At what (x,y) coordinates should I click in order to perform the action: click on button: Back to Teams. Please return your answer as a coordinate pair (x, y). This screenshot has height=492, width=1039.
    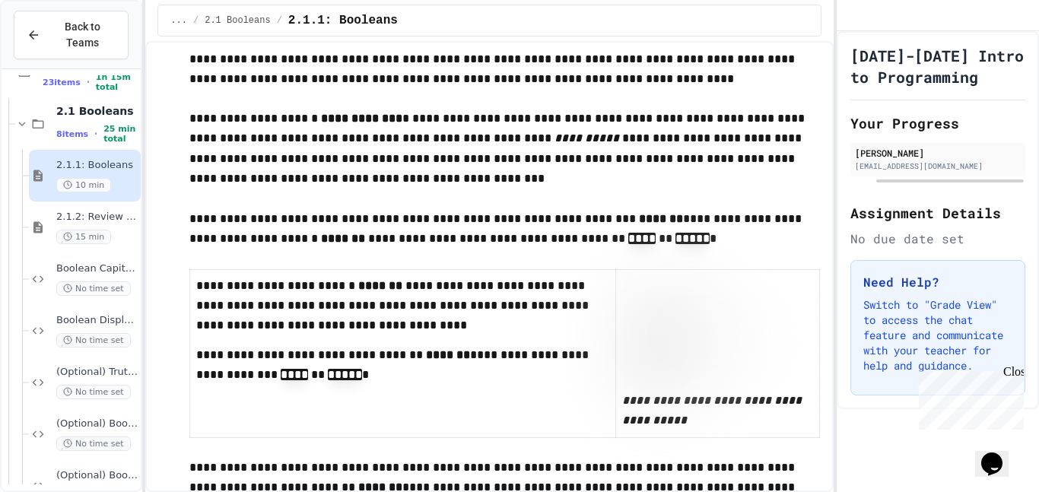
    Looking at the image, I should click on (71, 35).